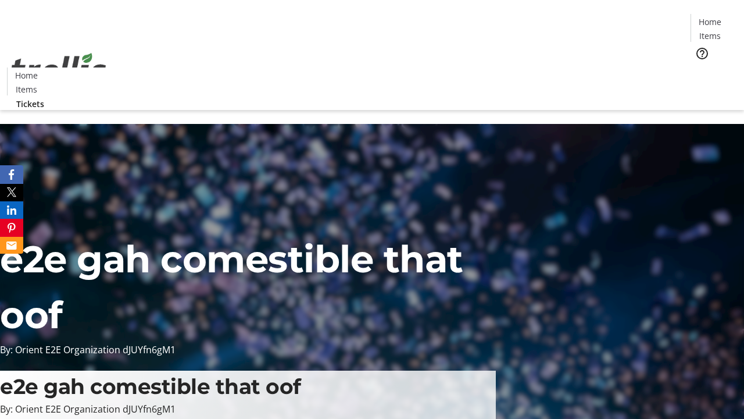  I want to click on button: Help, so click(702, 53).